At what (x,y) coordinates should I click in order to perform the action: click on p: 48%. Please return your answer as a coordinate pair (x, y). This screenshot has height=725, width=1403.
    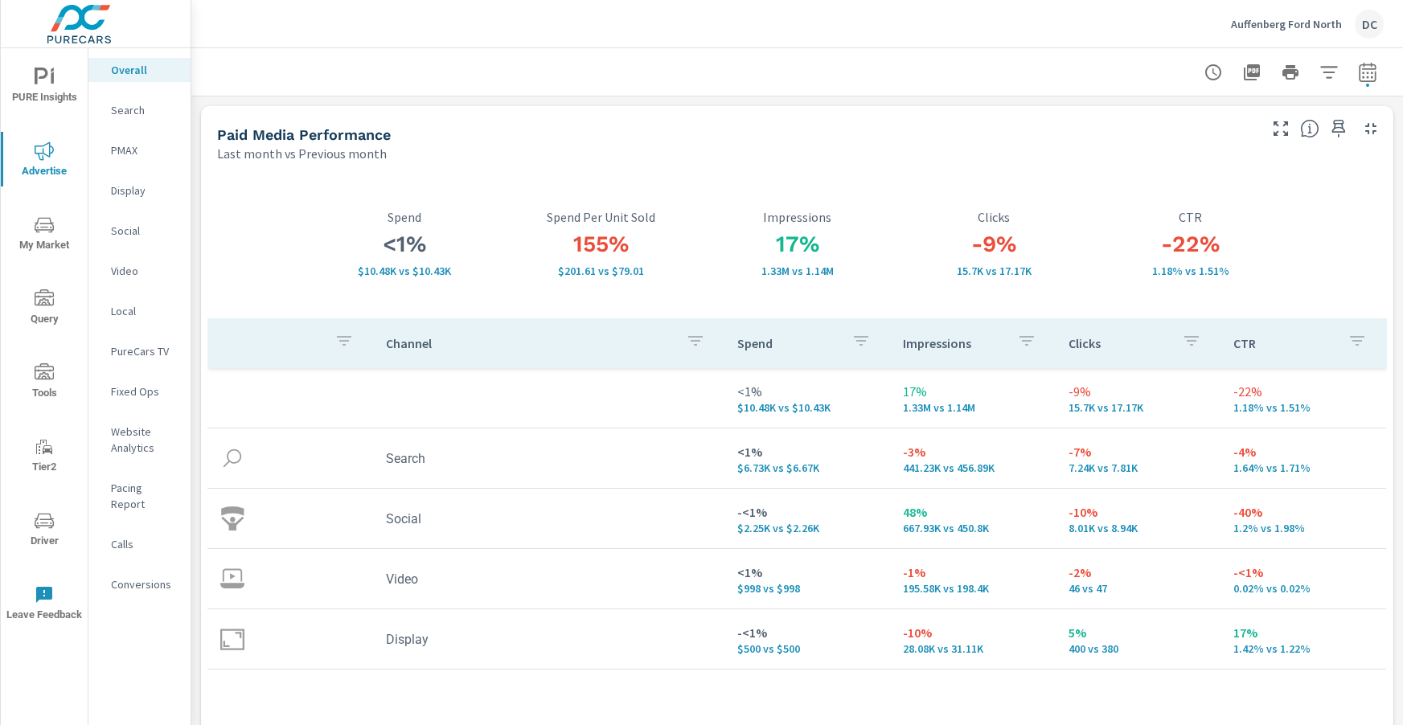
    Looking at the image, I should click on (973, 512).